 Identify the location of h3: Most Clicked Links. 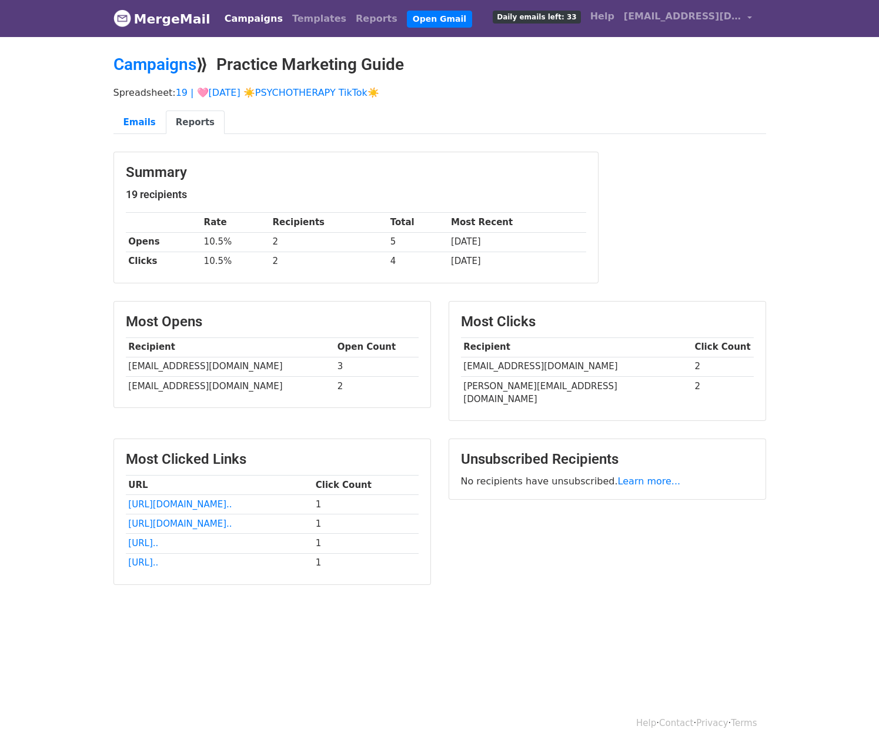
(272, 459).